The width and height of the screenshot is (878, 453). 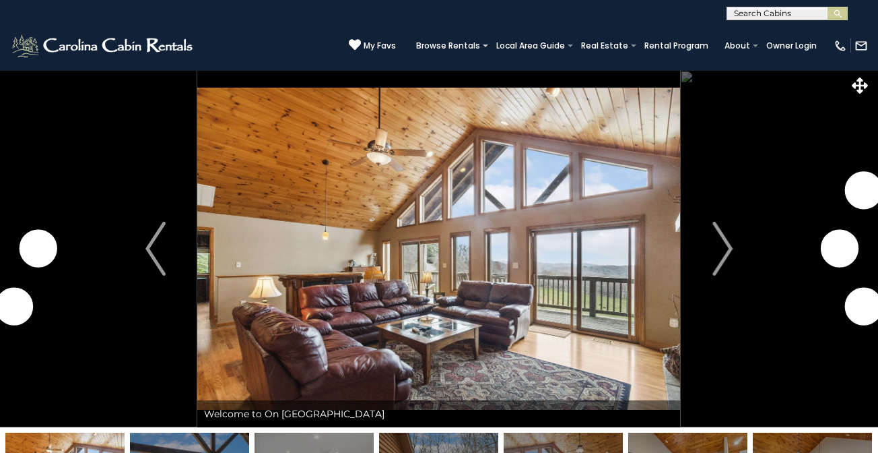 I want to click on img: phone-regular-white.png, so click(x=841, y=46).